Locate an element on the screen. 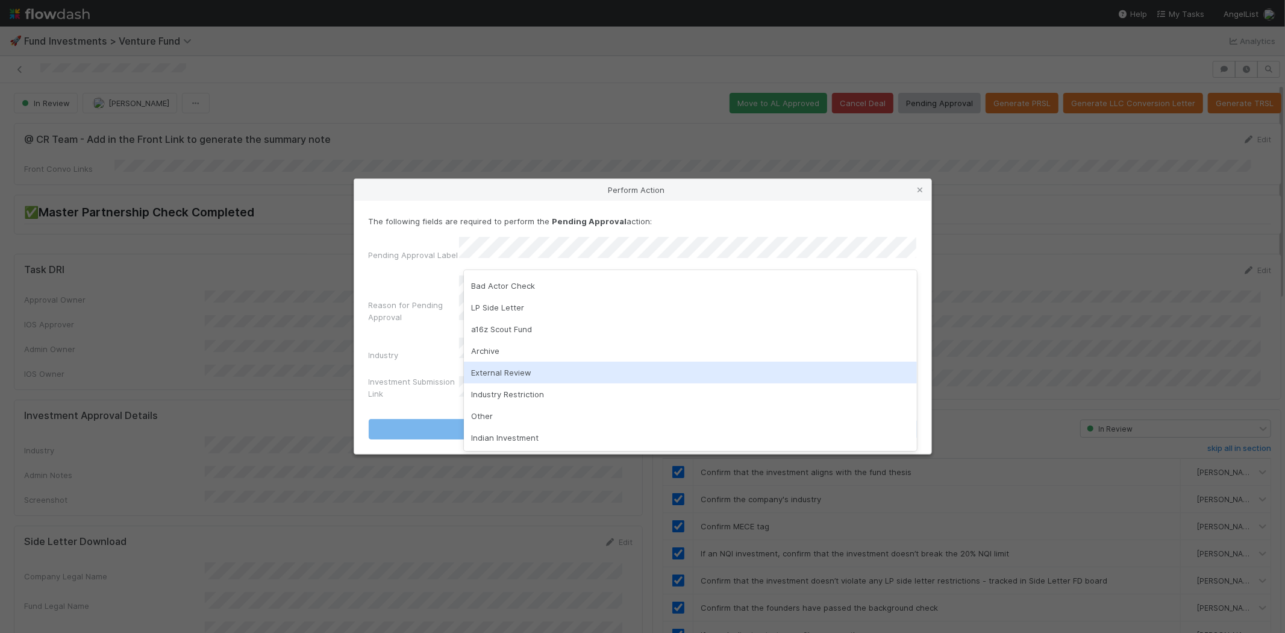 This screenshot has height=633, width=1285. div: Other is located at coordinates (691, 416).